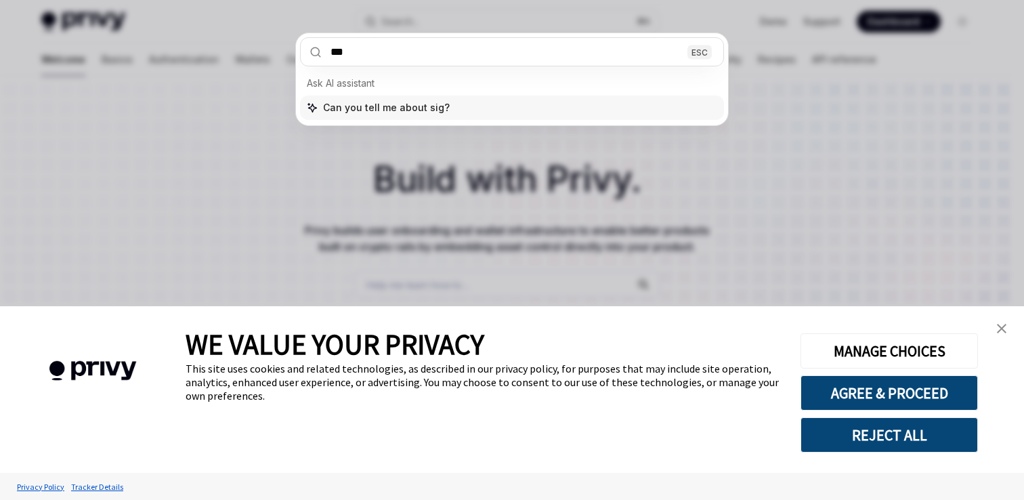 This screenshot has height=500, width=1024. Describe the element at coordinates (97, 486) in the screenshot. I see `a: Tracker Details` at that location.